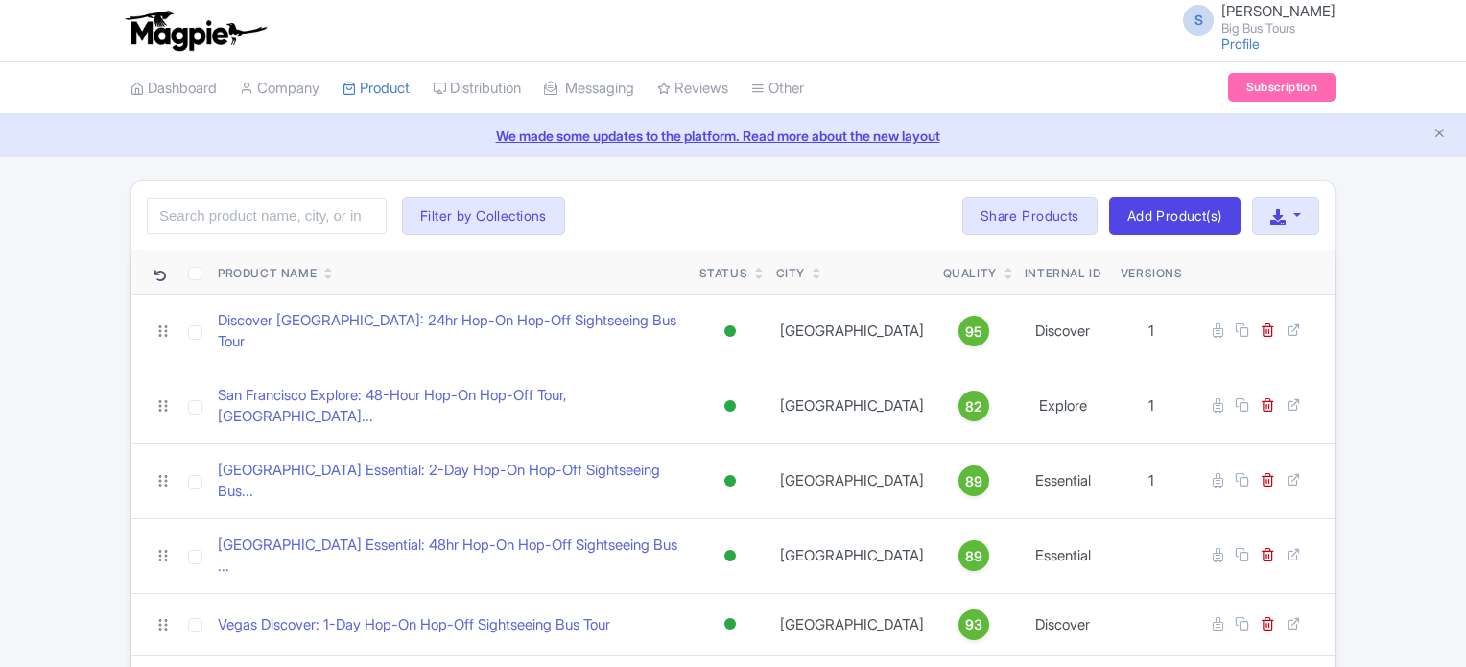 The width and height of the screenshot is (1466, 667). What do you see at coordinates (1152, 273) in the screenshot?
I see `th: Versions` at bounding box center [1152, 273].